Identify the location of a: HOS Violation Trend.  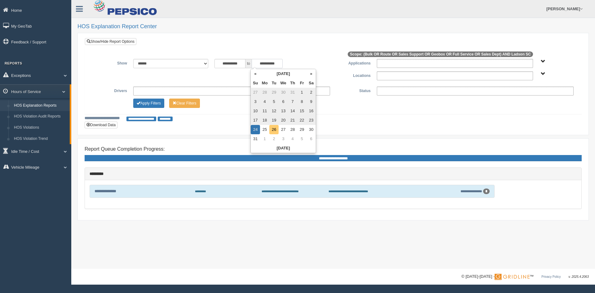
(40, 139).